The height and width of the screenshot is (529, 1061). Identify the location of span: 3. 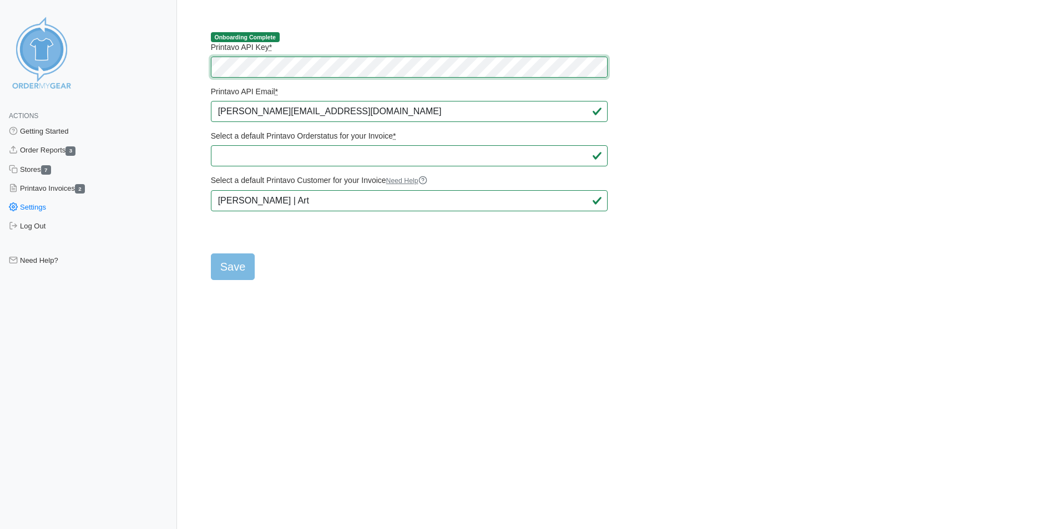
(70, 151).